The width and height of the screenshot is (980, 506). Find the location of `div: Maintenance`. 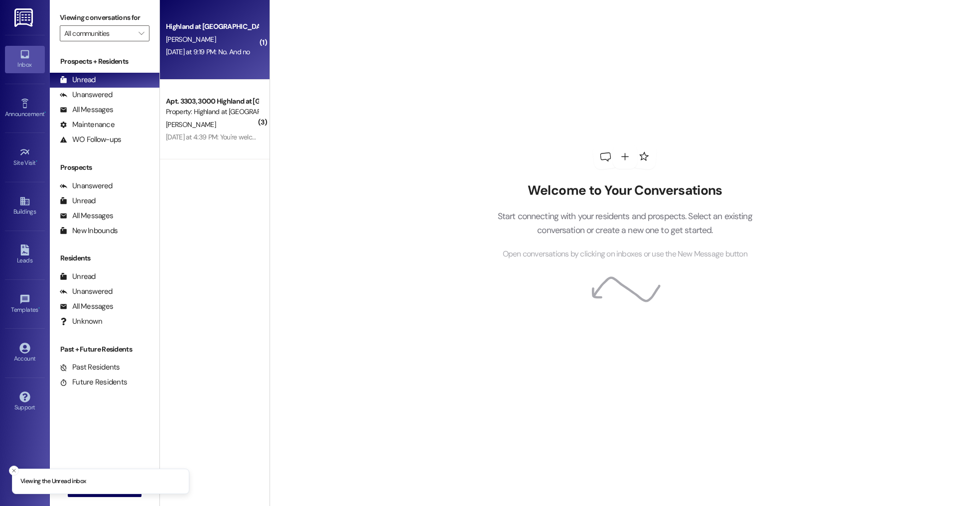

div: Maintenance is located at coordinates (87, 125).